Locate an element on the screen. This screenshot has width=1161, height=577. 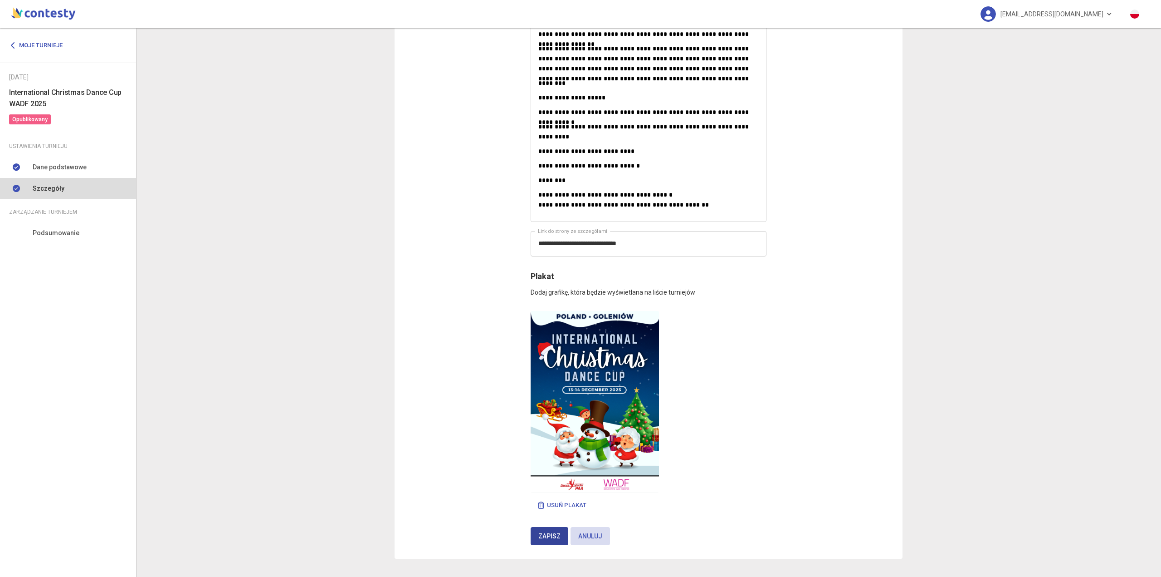
span: Zapisz is located at coordinates (549, 536).